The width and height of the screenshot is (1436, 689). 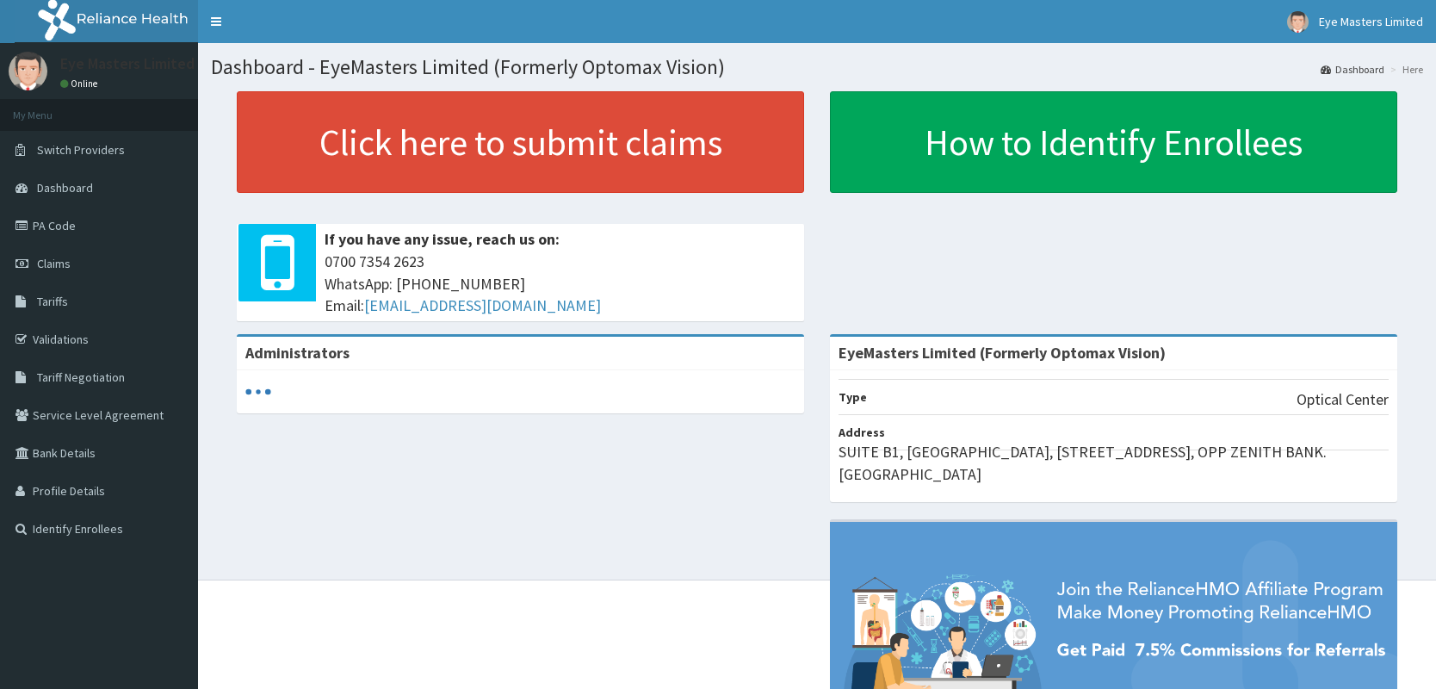 I want to click on li: Here, so click(x=1405, y=69).